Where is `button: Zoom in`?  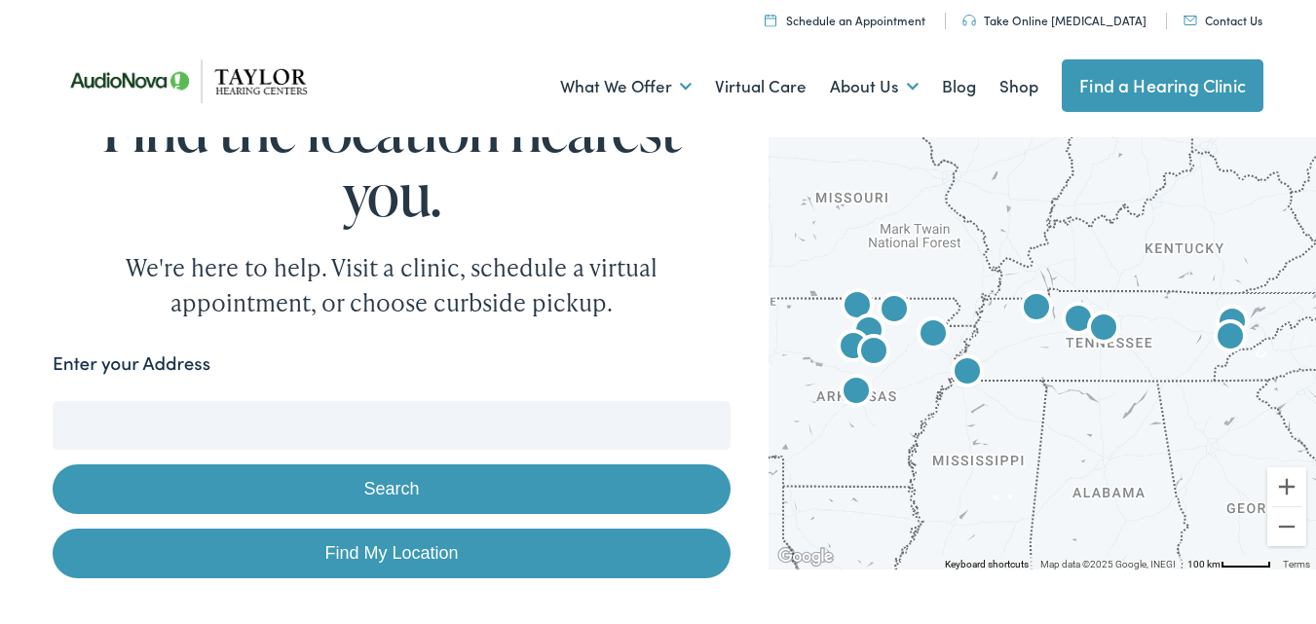 button: Zoom in is located at coordinates (1287, 487).